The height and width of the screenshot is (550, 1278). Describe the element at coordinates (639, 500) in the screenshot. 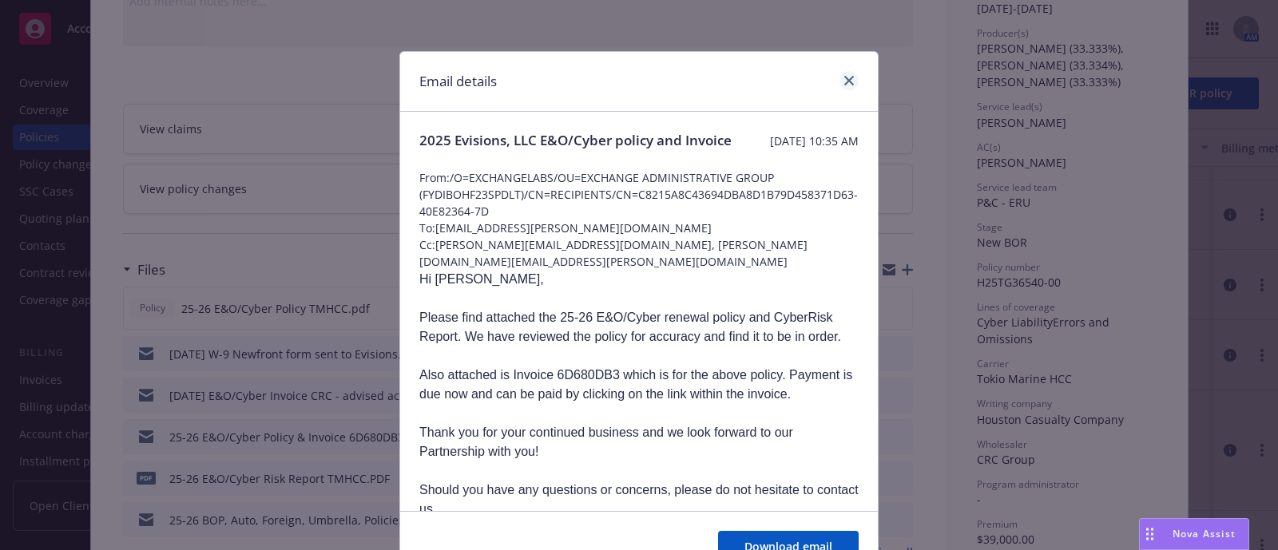

I see `p: Should you have any questions or concerns, please do not hesitate to contact us.` at that location.